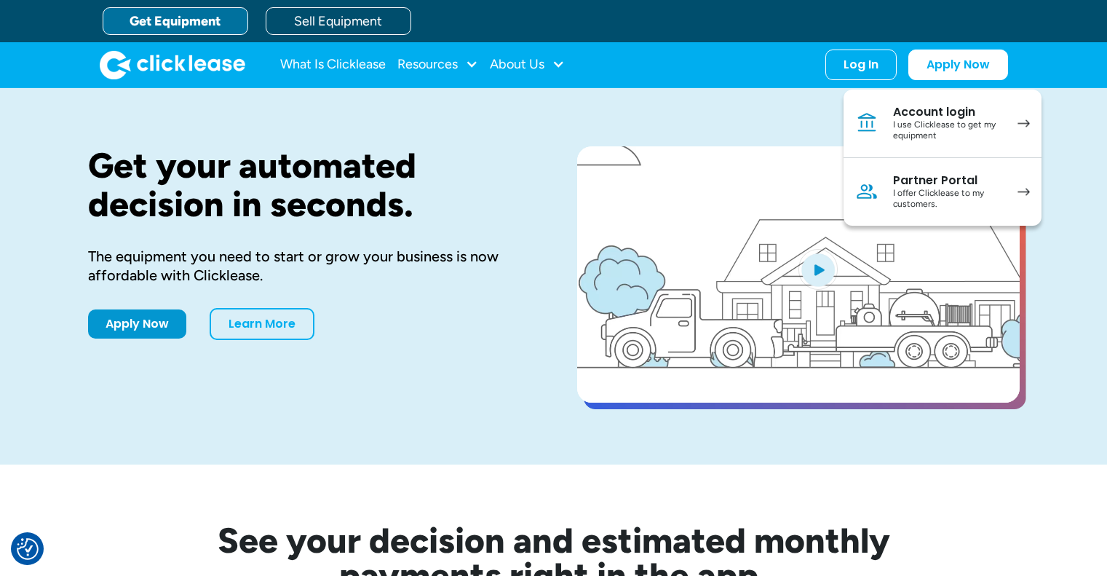  Describe the element at coordinates (948, 130) in the screenshot. I see `div: I use Clicklease to get my equipment` at that location.